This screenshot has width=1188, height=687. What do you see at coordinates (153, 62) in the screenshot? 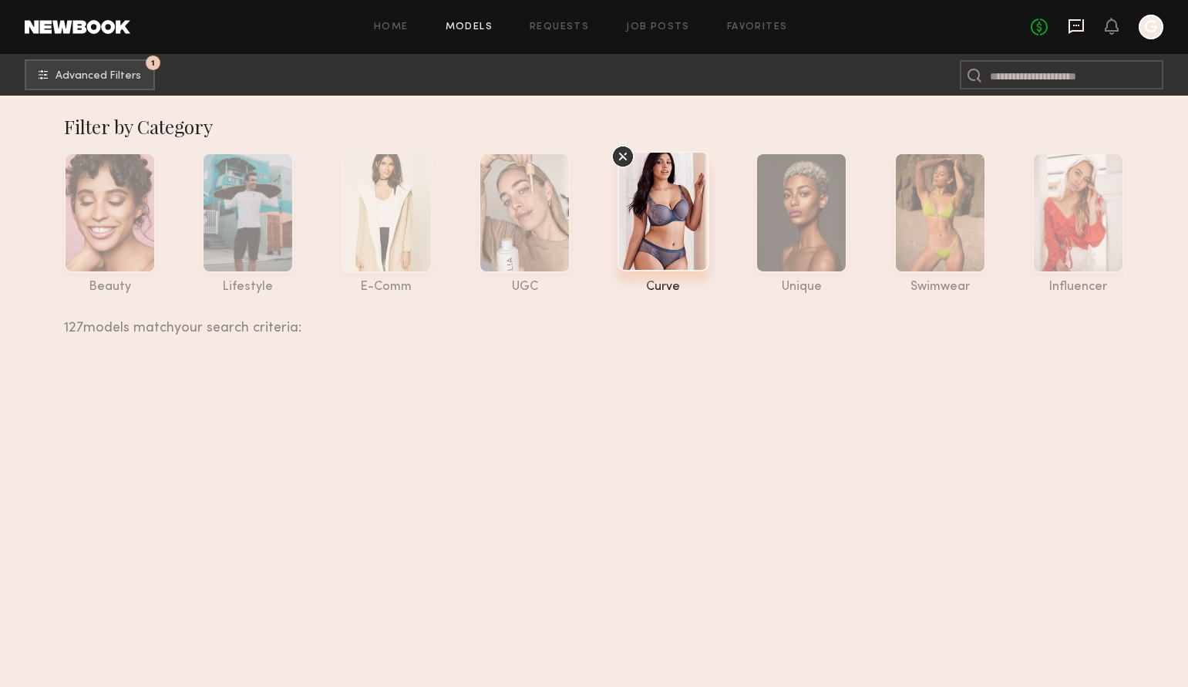
I see `span: 1` at bounding box center [153, 62].